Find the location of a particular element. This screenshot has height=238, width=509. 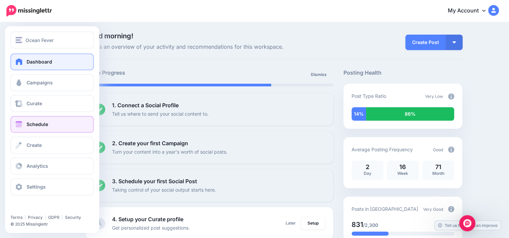

p: Get personalized post suggestions. is located at coordinates (151, 228).